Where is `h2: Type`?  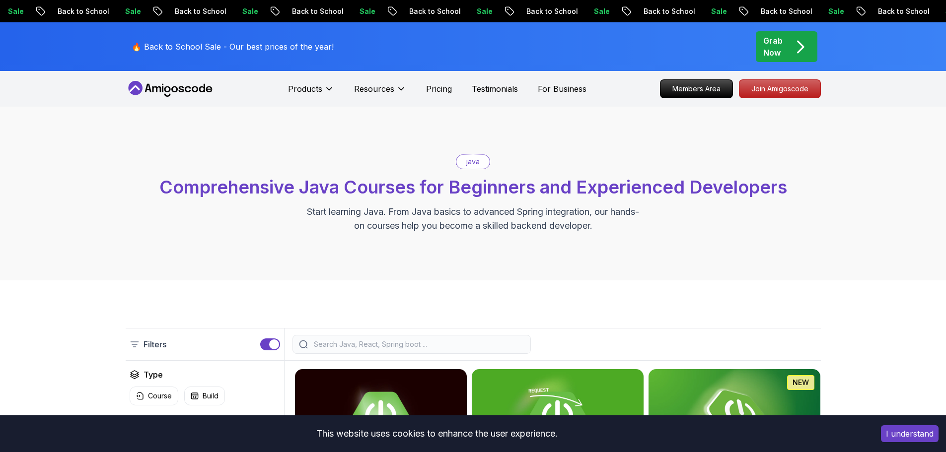 h2: Type is located at coordinates (153, 375).